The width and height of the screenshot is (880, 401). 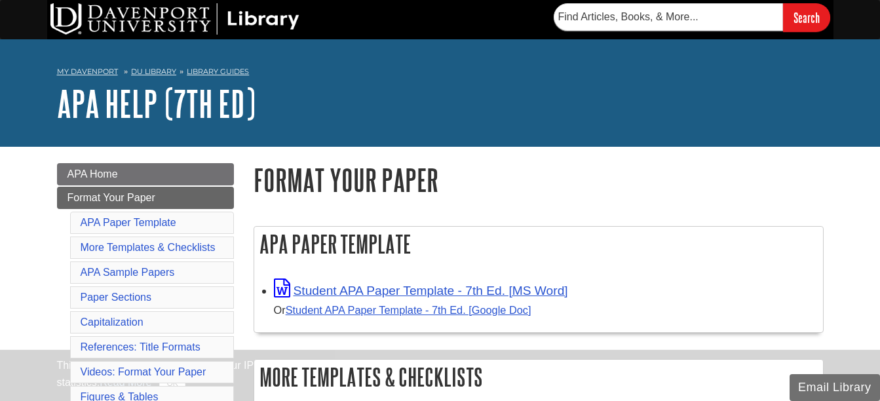 What do you see at coordinates (156, 104) in the screenshot?
I see `a: APA Help (7th Ed)` at bounding box center [156, 104].